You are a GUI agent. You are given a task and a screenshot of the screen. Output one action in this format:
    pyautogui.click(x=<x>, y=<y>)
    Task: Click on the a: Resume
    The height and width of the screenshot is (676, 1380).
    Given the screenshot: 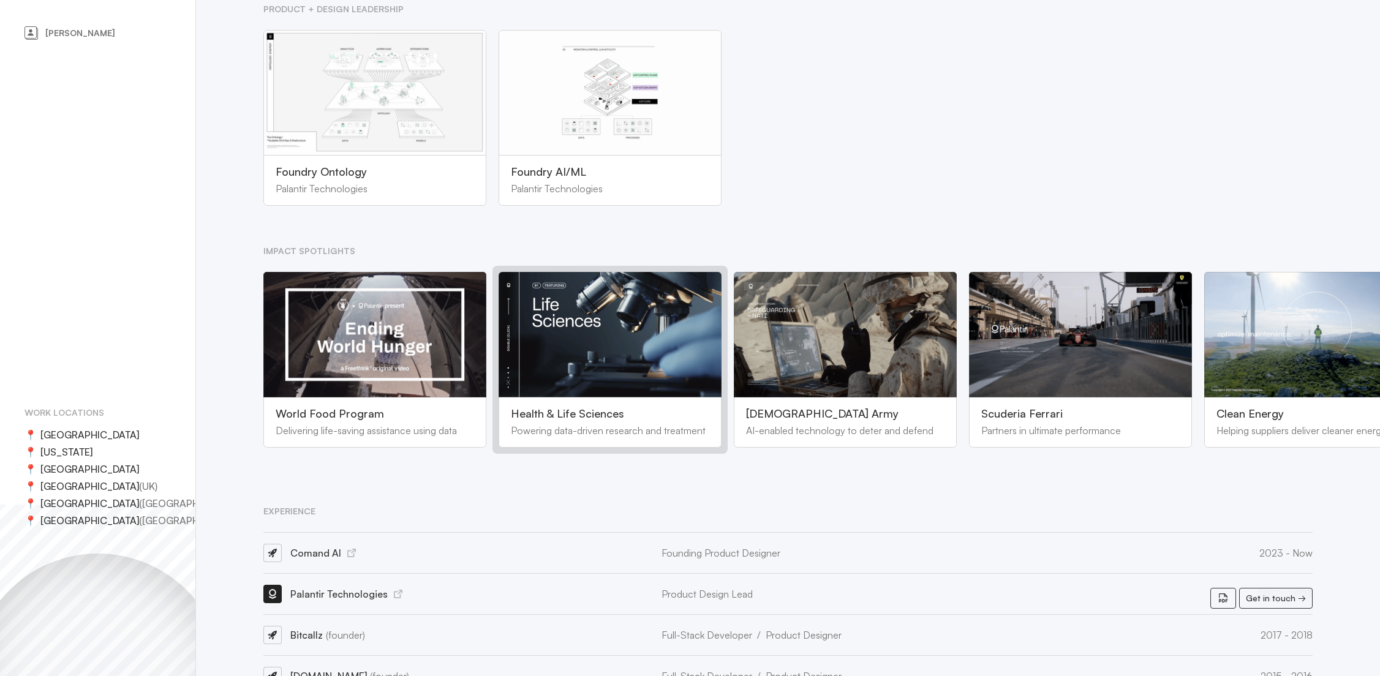 What is the action you would take?
    pyautogui.click(x=1223, y=598)
    